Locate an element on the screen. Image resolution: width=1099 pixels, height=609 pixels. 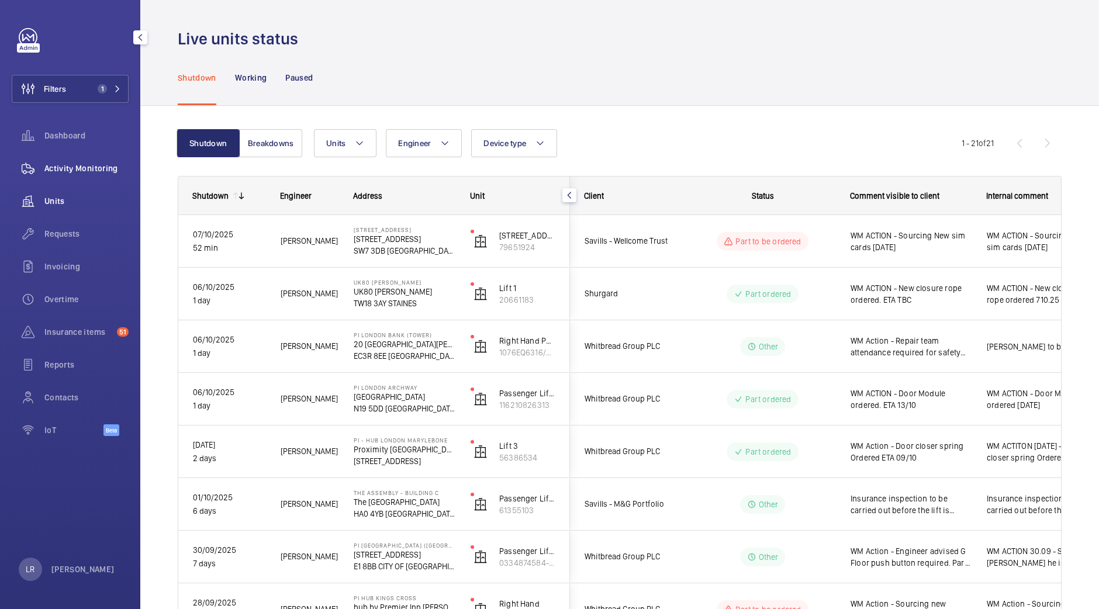
span: Address is located at coordinates (368, 196).